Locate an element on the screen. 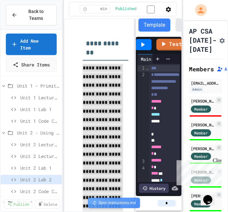  div: Main.java is located at coordinates (152, 59).